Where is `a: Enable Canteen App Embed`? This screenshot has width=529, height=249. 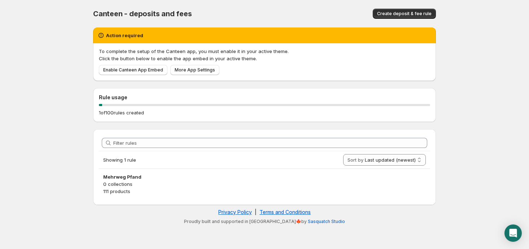 a: Enable Canteen App Embed is located at coordinates (133, 70).